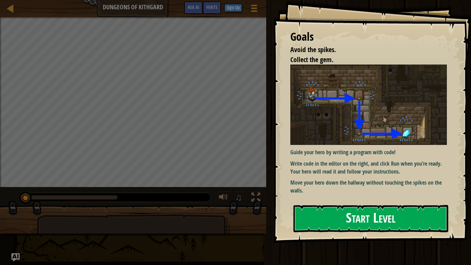  Describe the element at coordinates (311, 59) in the screenshot. I see `span: Collect the gem.` at that location.